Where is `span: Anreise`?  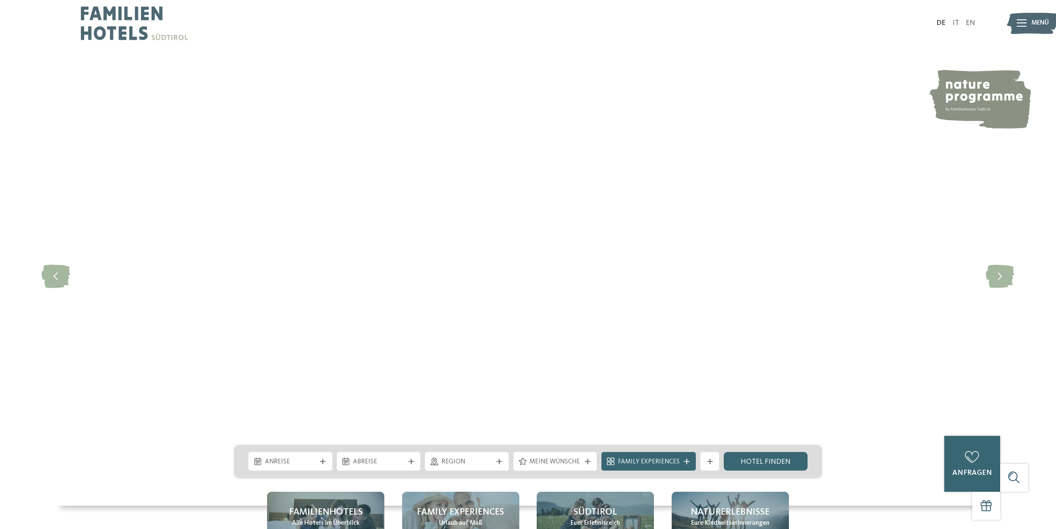 span: Anreise is located at coordinates (290, 462).